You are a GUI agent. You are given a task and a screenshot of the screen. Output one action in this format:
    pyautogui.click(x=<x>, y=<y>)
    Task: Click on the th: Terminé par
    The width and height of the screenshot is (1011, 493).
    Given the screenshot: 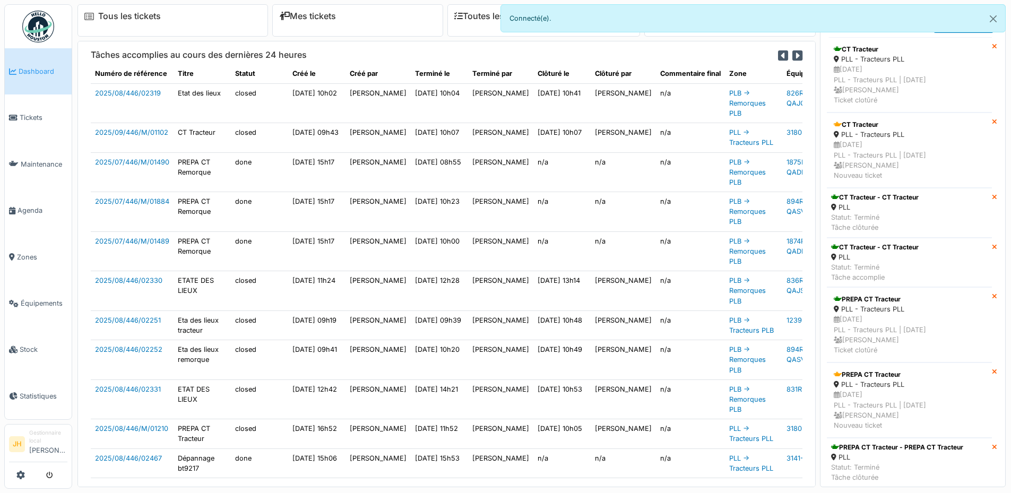 What is the action you would take?
    pyautogui.click(x=500, y=74)
    